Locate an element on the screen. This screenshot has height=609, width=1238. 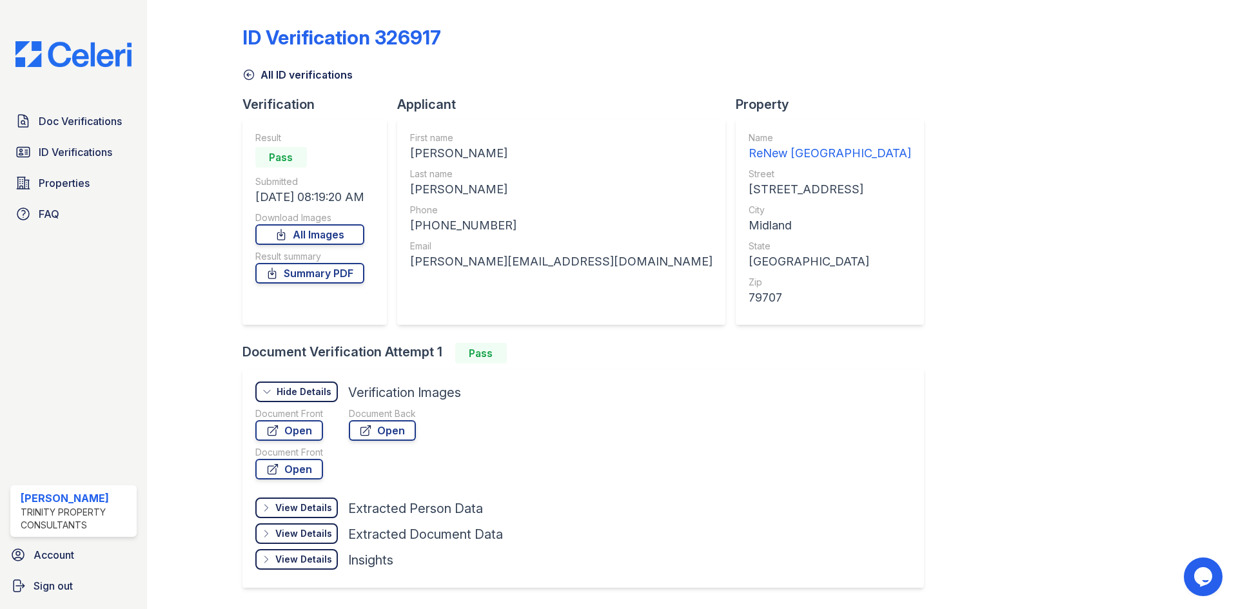
div: Trinity Property Consultants is located at coordinates (76, 519).